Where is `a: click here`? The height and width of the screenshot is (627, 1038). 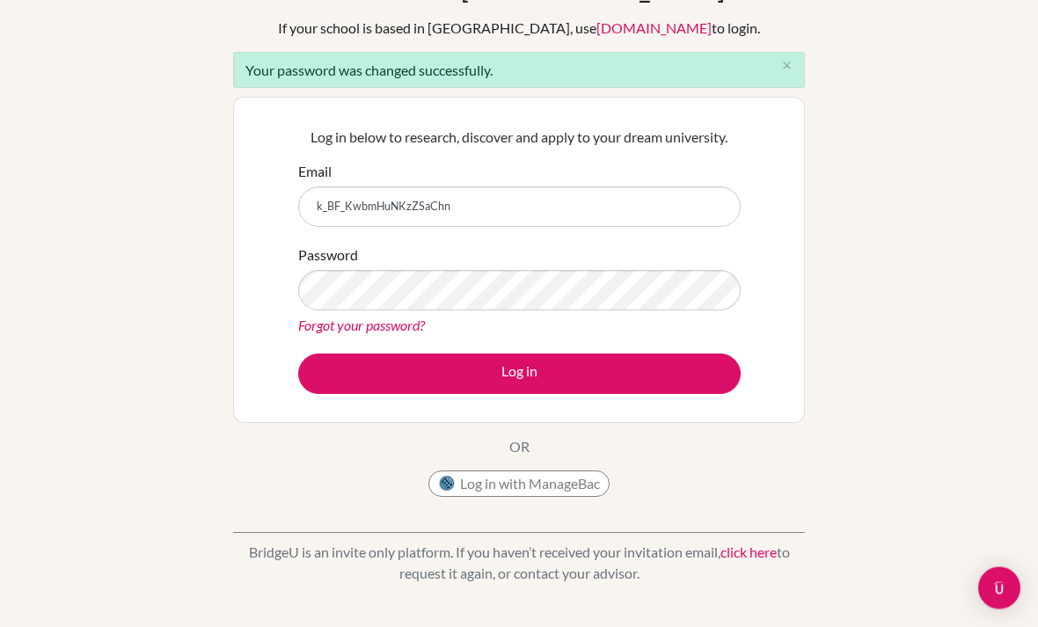 a: click here is located at coordinates (748, 552).